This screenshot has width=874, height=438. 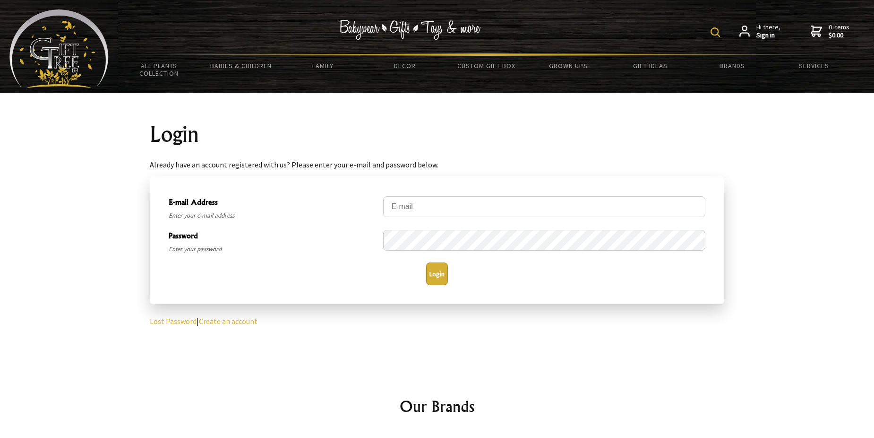 I want to click on h1: Login, so click(x=437, y=134).